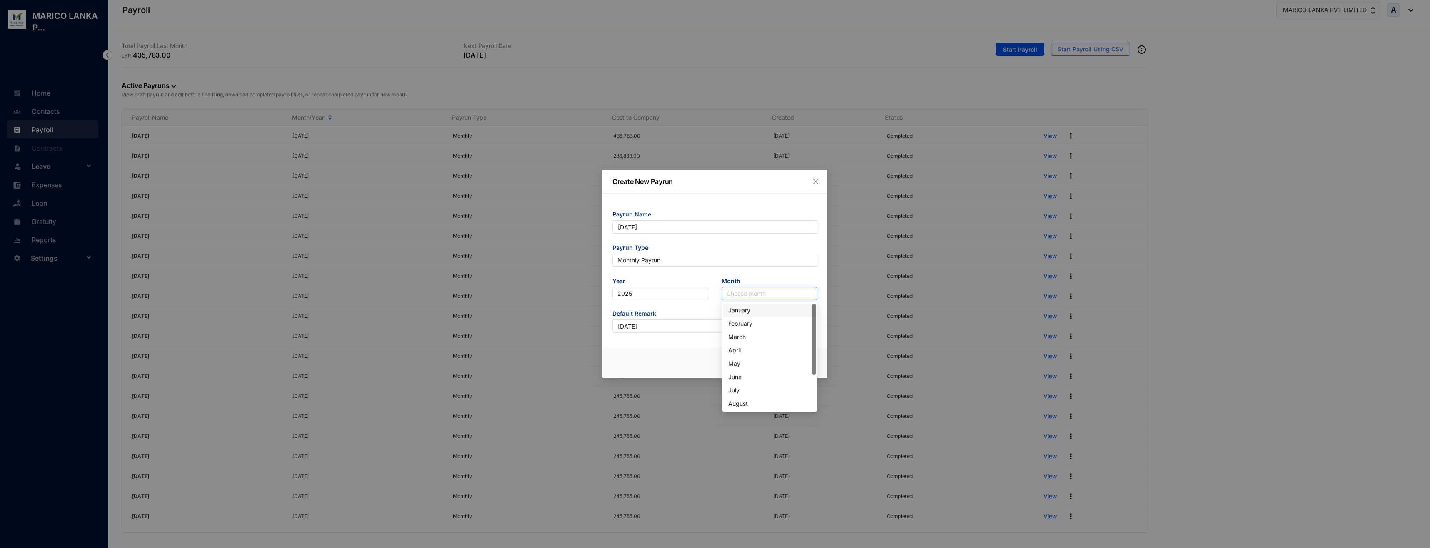  I want to click on span: Monthly Payrun, so click(715, 260).